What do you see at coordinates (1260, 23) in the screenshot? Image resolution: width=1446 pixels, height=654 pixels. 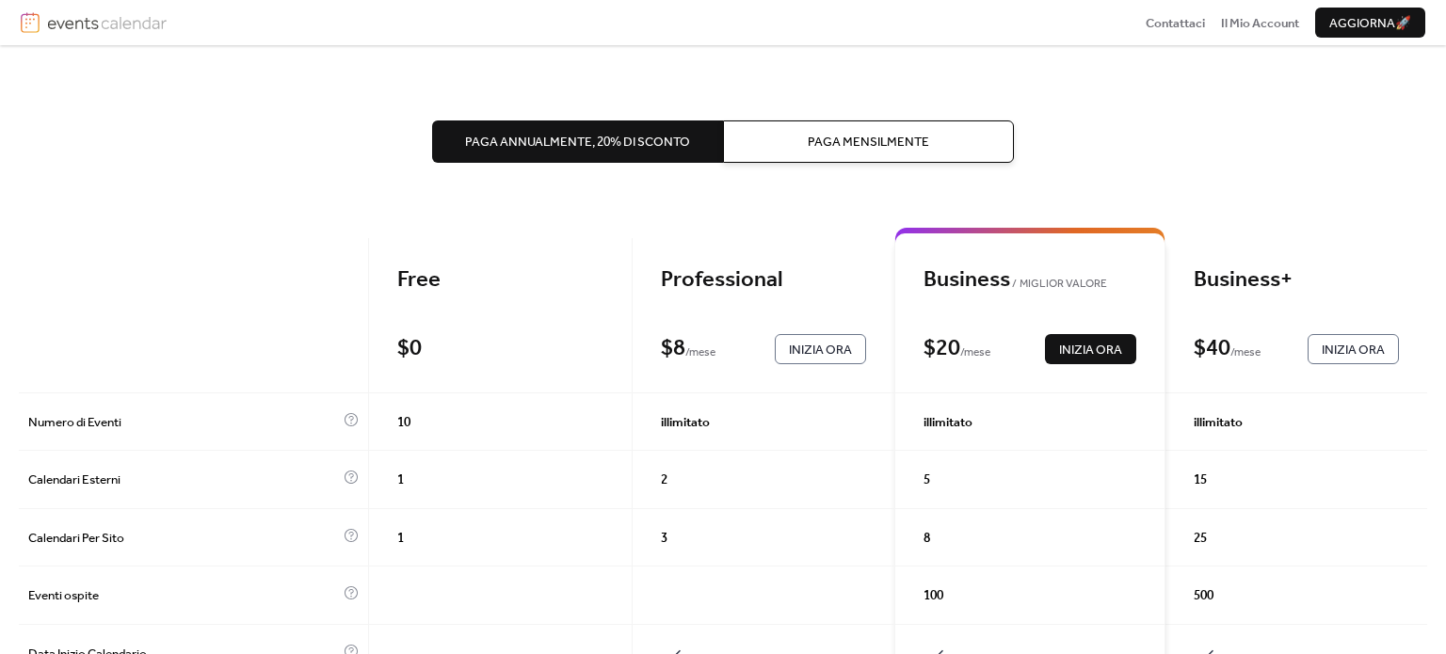 I see `a: Il Mio Account` at bounding box center [1260, 23].